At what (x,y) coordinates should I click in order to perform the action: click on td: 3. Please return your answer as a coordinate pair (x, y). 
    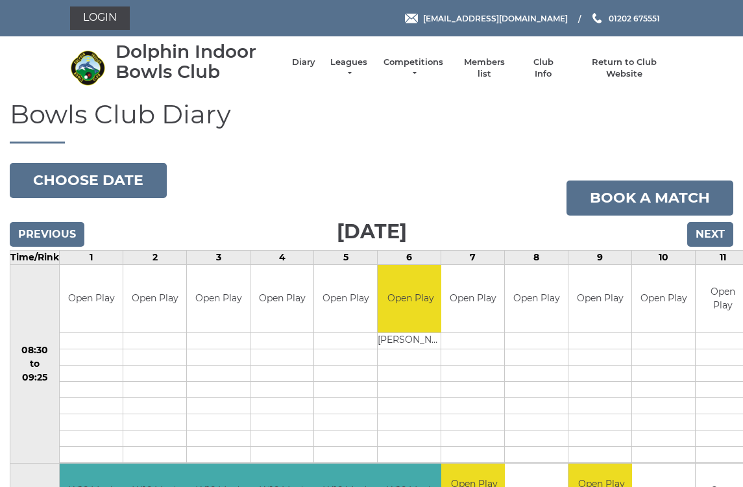
    Looking at the image, I should click on (219, 257).